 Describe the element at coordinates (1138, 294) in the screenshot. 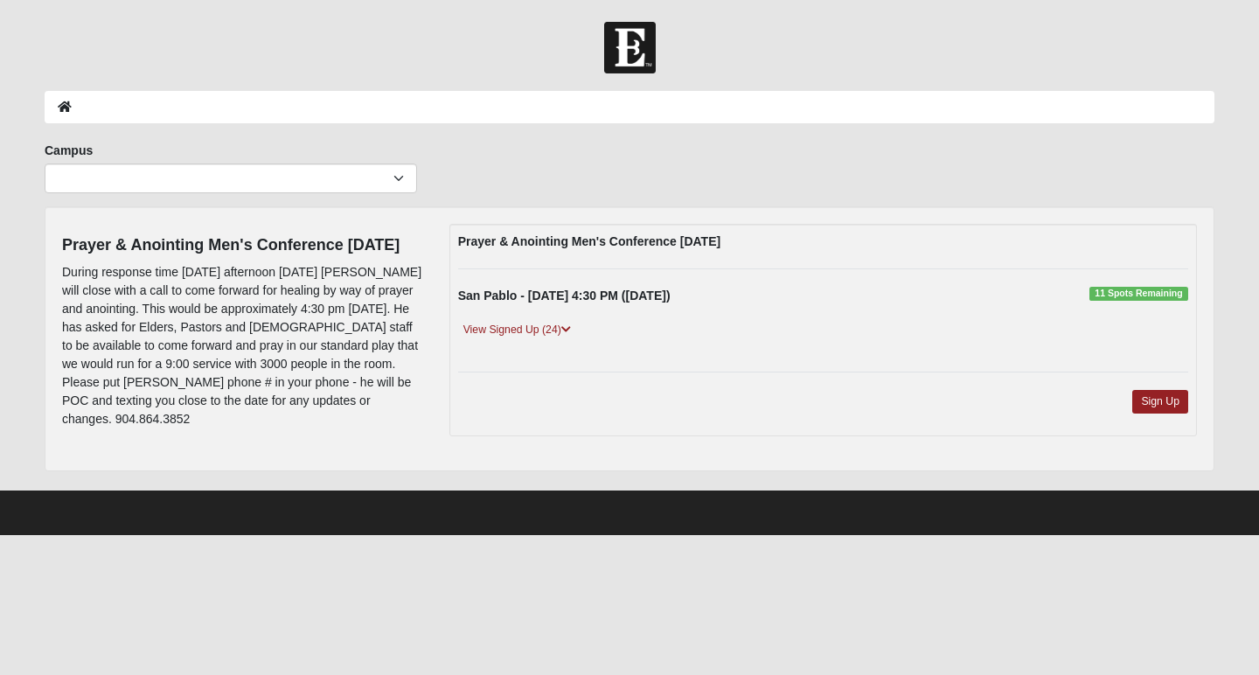

I see `span: 11 Spots Remaining` at that location.